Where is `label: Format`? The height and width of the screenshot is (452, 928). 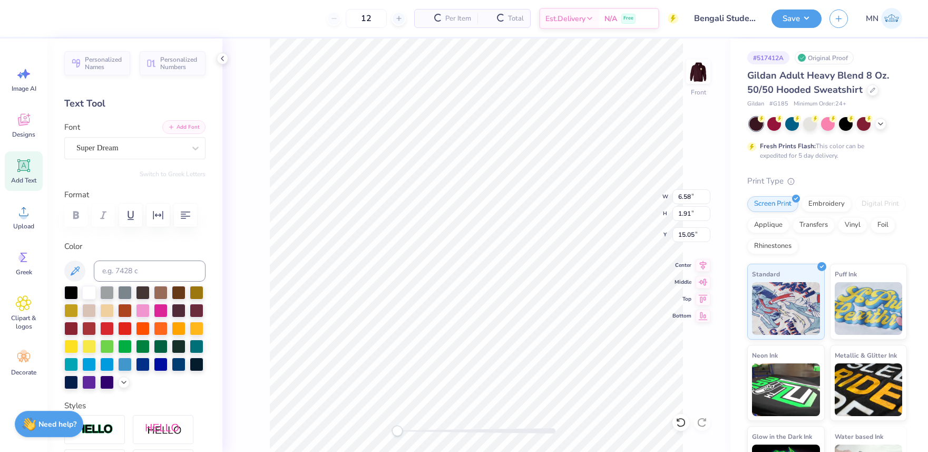 label: Format is located at coordinates (135, 194).